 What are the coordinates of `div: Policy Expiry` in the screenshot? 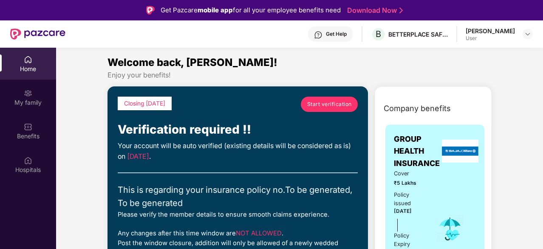 It's located at (409, 240).